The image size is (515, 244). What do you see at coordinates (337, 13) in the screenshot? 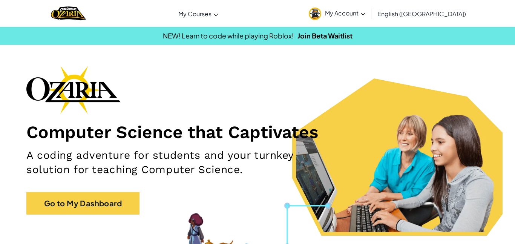
I see `a: My Account` at bounding box center [337, 13].